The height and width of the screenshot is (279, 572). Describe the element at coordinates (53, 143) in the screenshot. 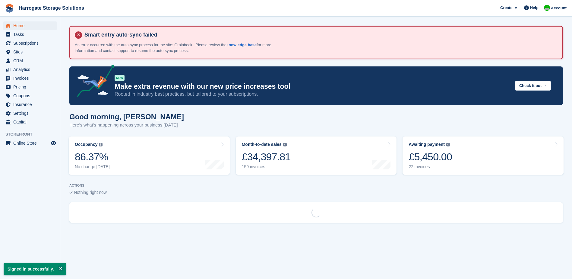

I see `a: Preview store` at that location.